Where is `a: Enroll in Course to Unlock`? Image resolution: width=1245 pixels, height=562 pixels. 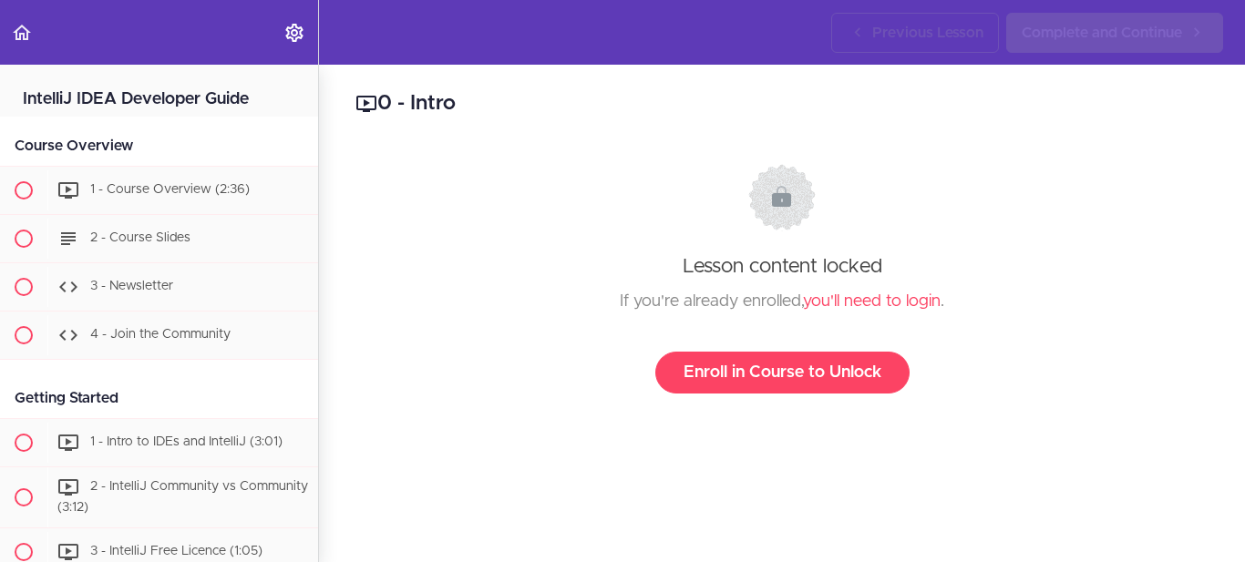 a: Enroll in Course to Unlock is located at coordinates (782, 373).